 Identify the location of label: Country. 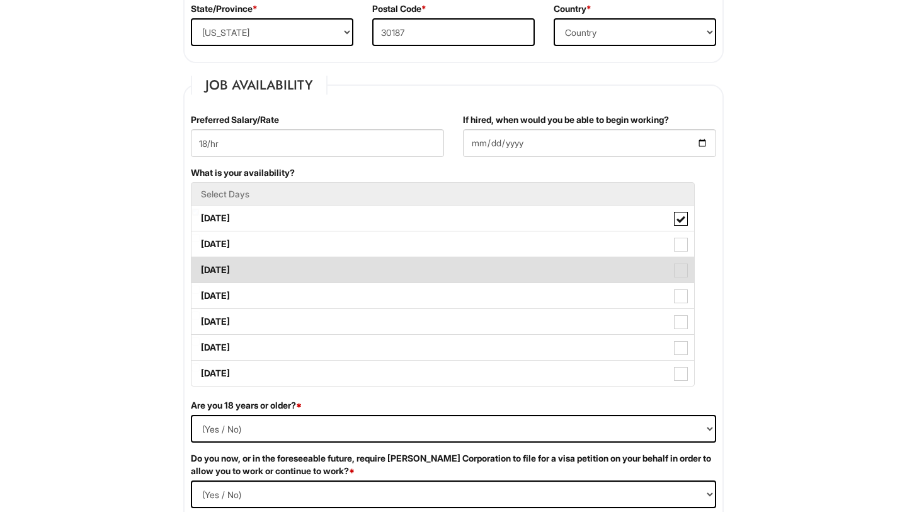
(573, 9).